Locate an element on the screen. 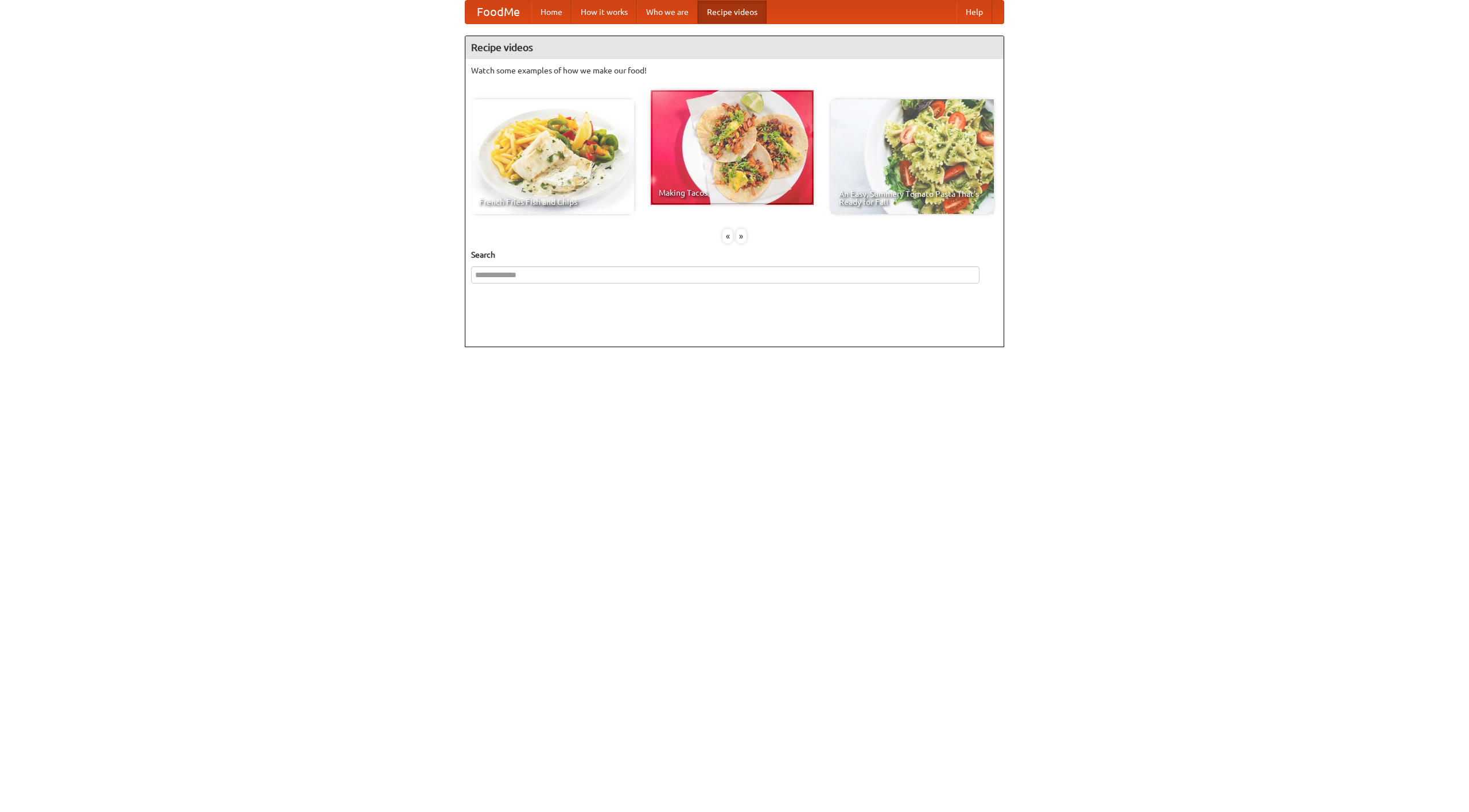 The height and width of the screenshot is (812, 1469). a: Recipe videos is located at coordinates (732, 12).